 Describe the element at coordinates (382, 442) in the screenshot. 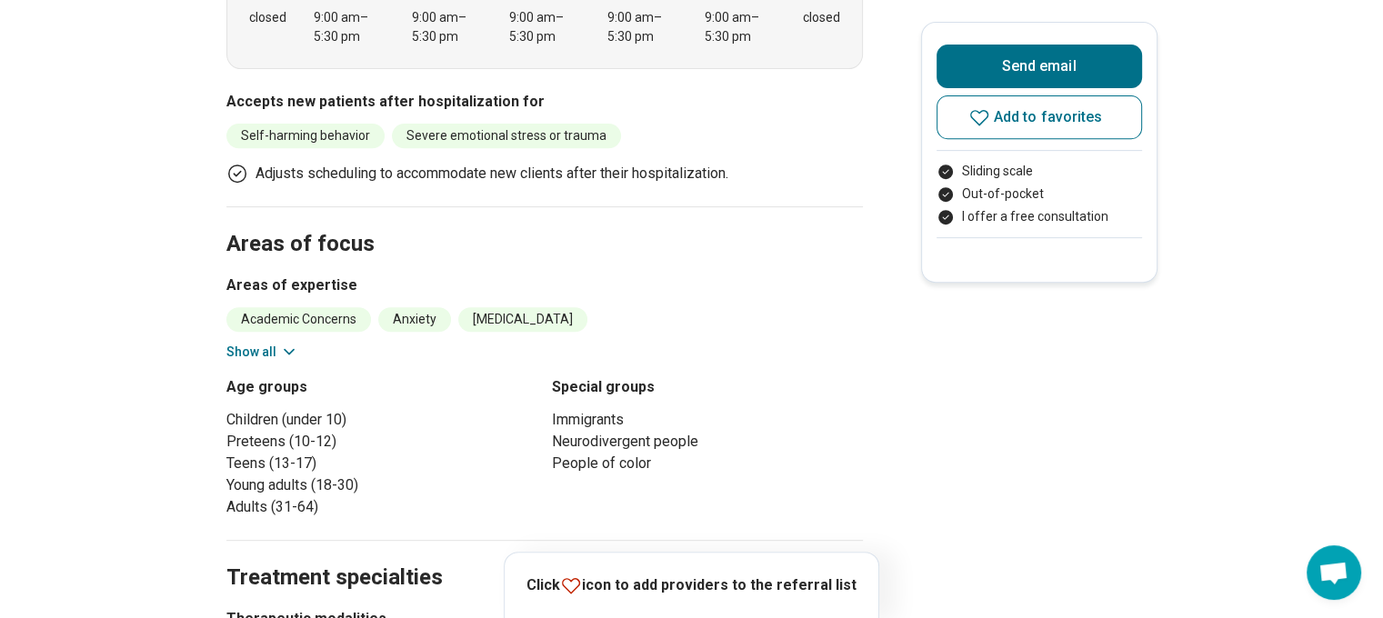

I see `li: Preteens (10-12)` at that location.